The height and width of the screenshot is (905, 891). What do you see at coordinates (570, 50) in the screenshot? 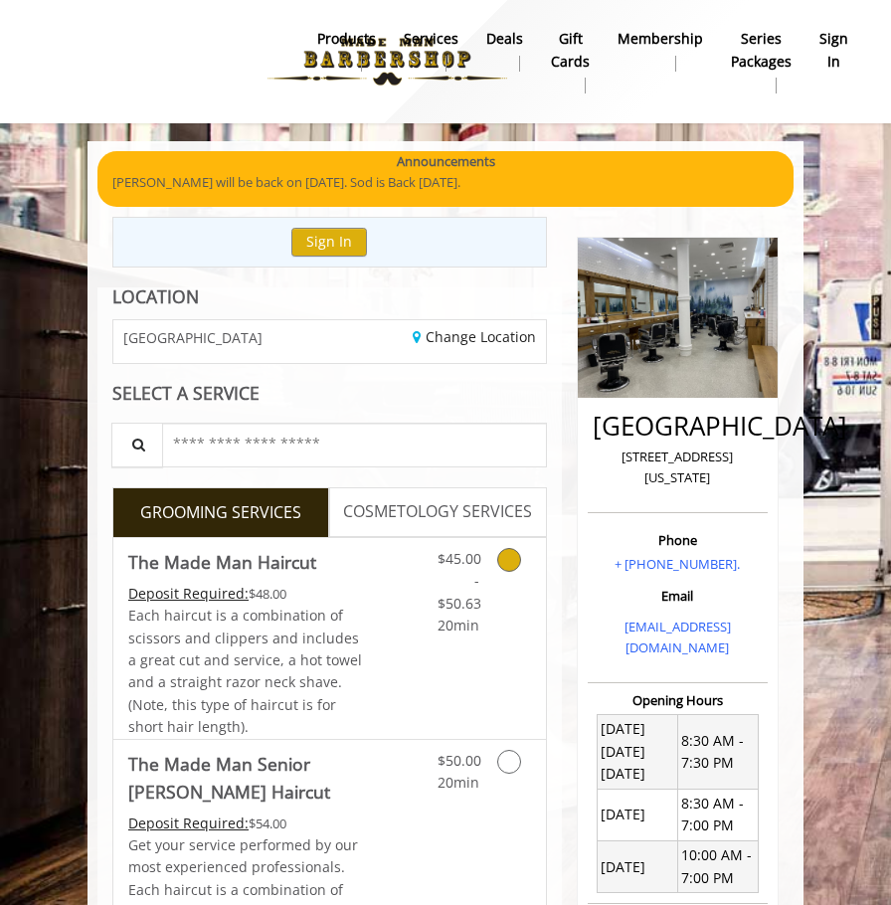
I see `b: gift cards` at bounding box center [570, 50].